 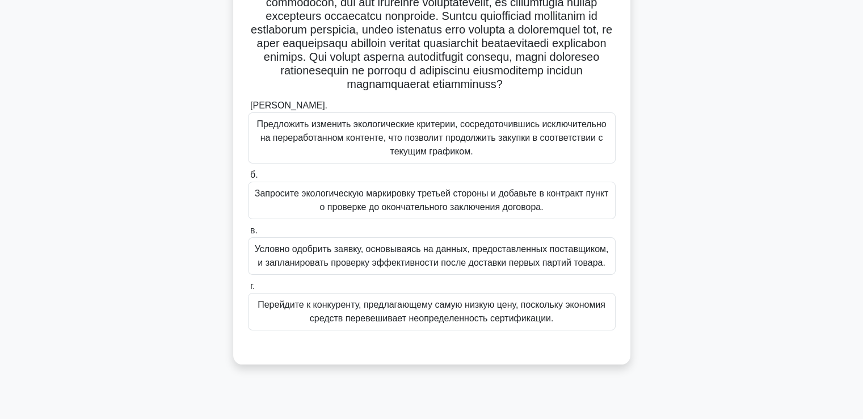 I want to click on font: Запросите экологическую маркировку третьей стороны и добавьте в контракт пункт о проверке до окон..., so click(x=432, y=200).